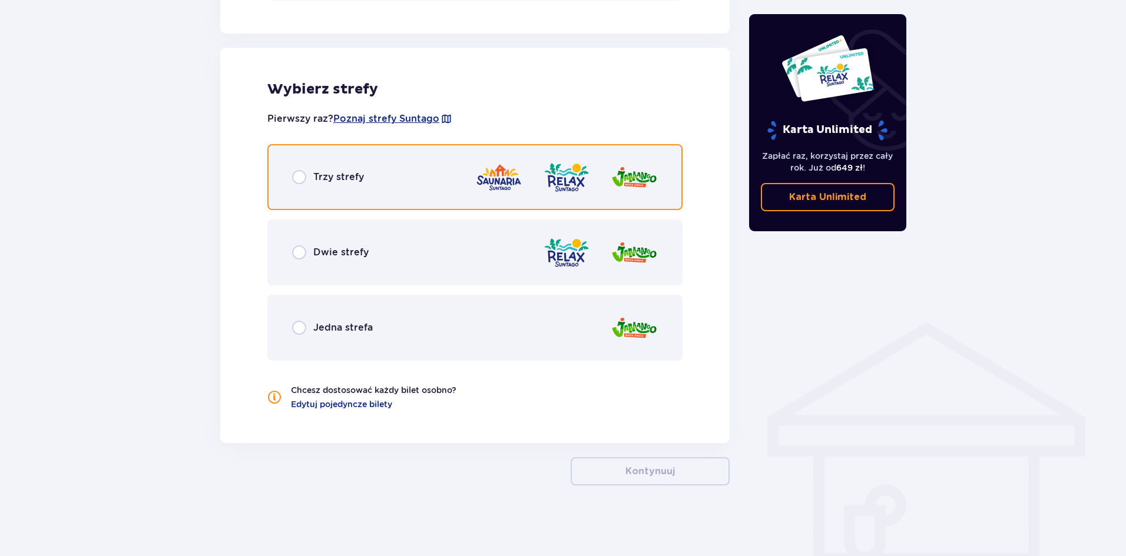 This screenshot has width=1126, height=556. What do you see at coordinates (341, 404) in the screenshot?
I see `a: Edytuj pojedyncze bilety` at bounding box center [341, 404].